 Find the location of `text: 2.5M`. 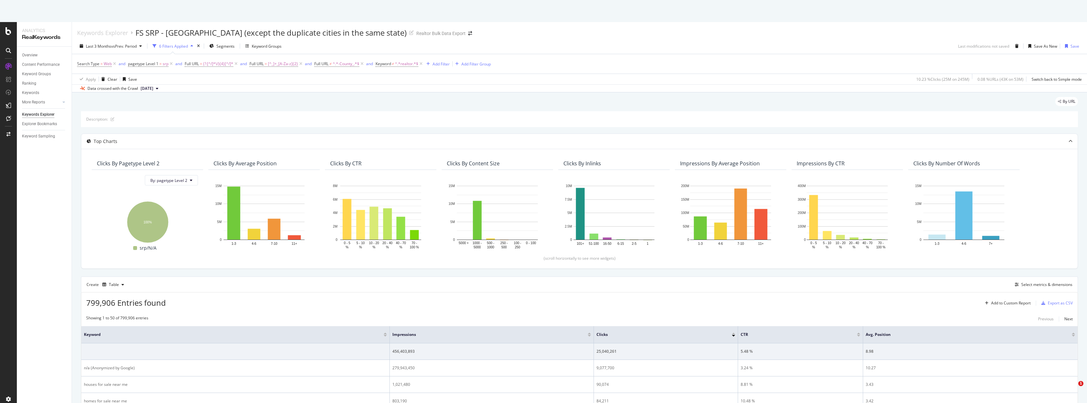

text: 2.5M is located at coordinates (568, 226).